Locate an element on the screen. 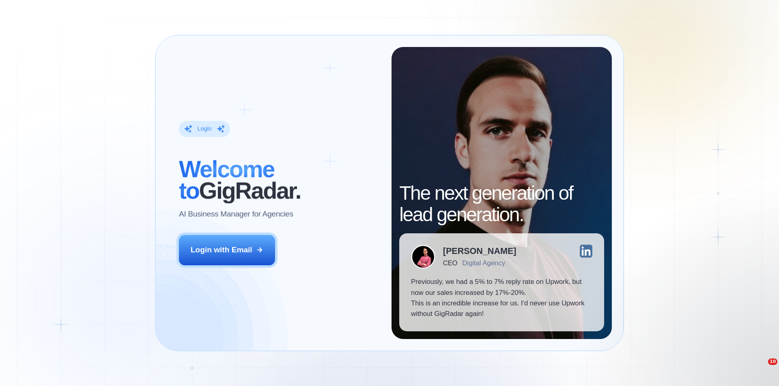 The image size is (779, 386). p: AI Business Manager for Agencies is located at coordinates (236, 215).